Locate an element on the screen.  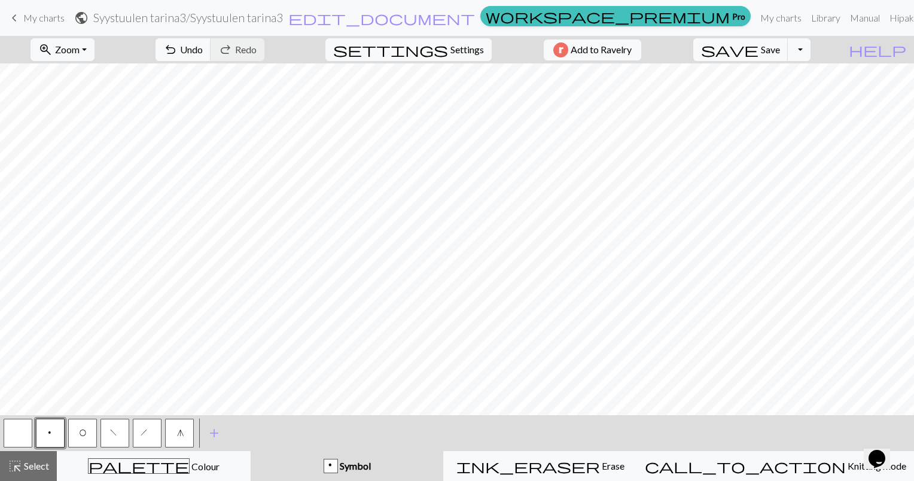
h2: Syystuulen tarina3 / Syystuulen tarina3 is located at coordinates (188, 17).